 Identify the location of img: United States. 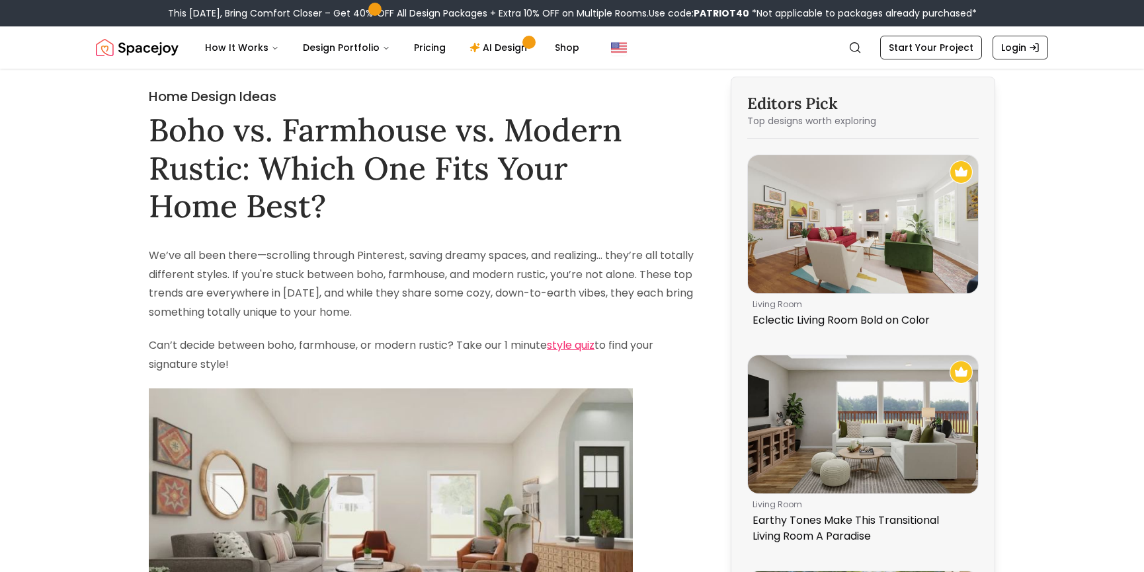
(619, 48).